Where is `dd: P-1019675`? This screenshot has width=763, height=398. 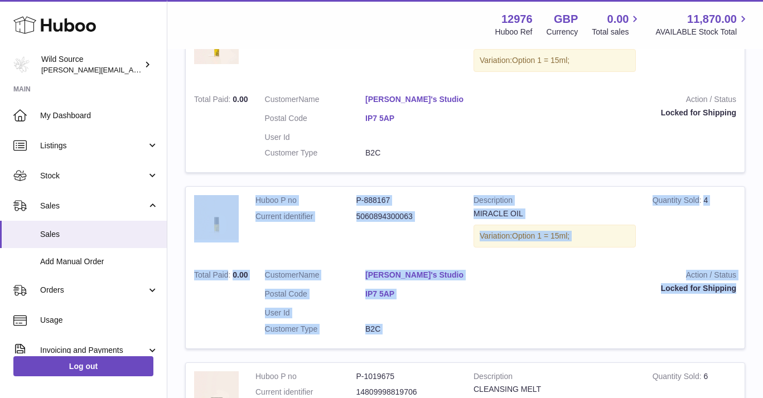
dd: P-1019675 is located at coordinates (407, 377).